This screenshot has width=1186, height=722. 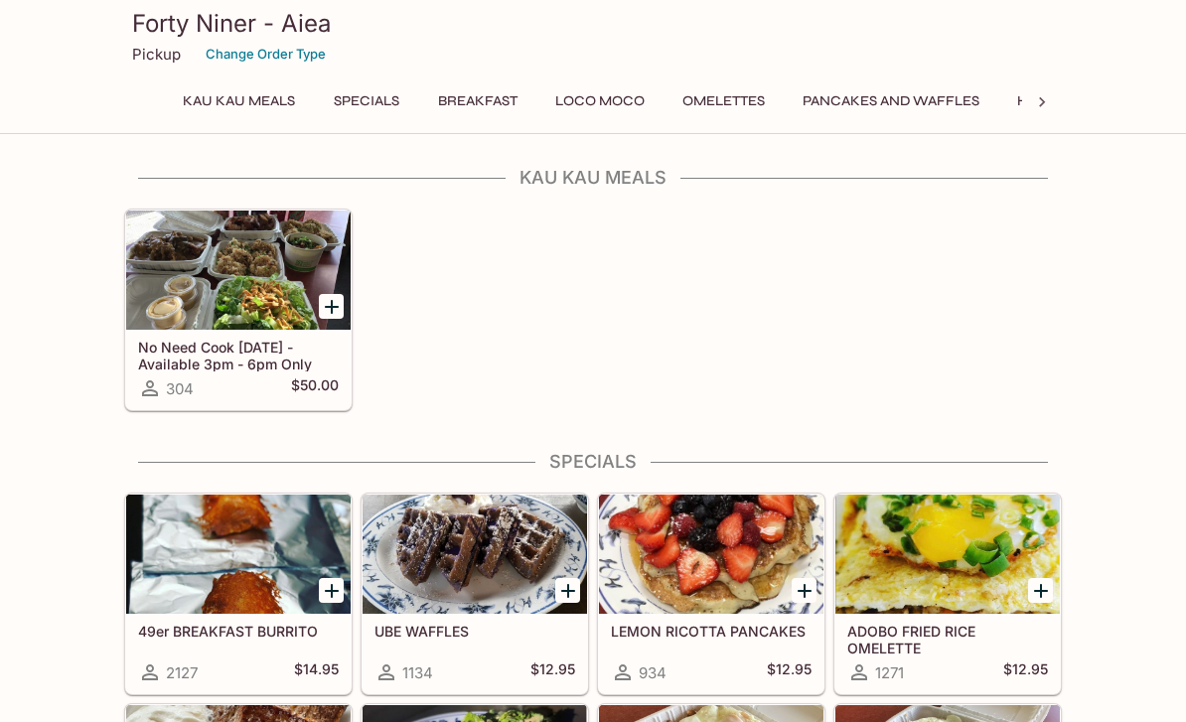 I want to click on button: Change Order Type, so click(x=265, y=54).